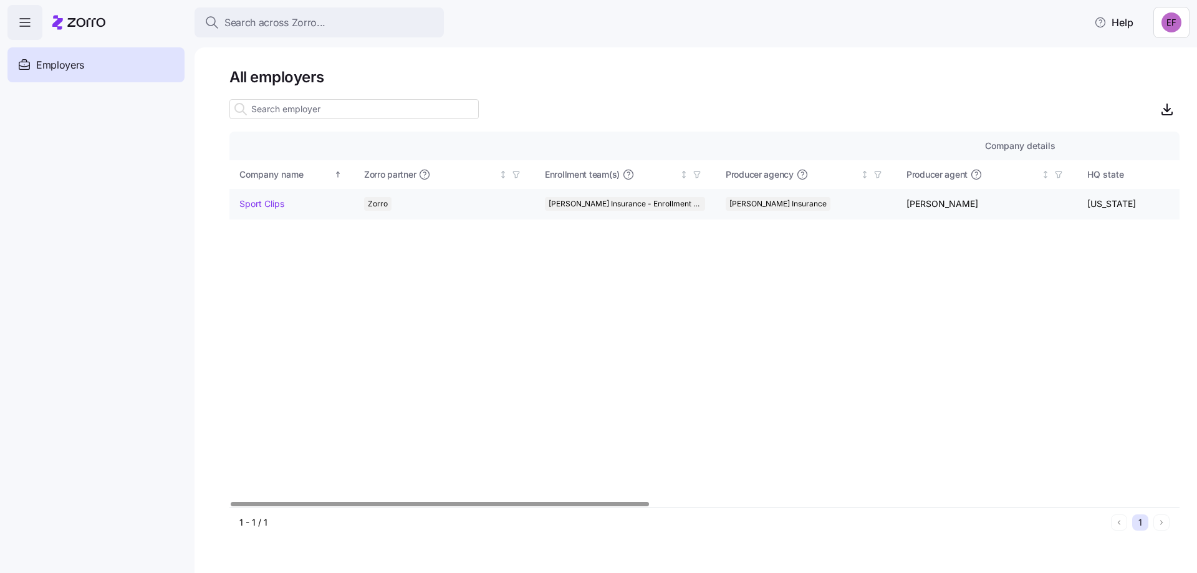  What do you see at coordinates (806, 175) in the screenshot?
I see `th: Producer agencyNot sorted` at bounding box center [806, 175].